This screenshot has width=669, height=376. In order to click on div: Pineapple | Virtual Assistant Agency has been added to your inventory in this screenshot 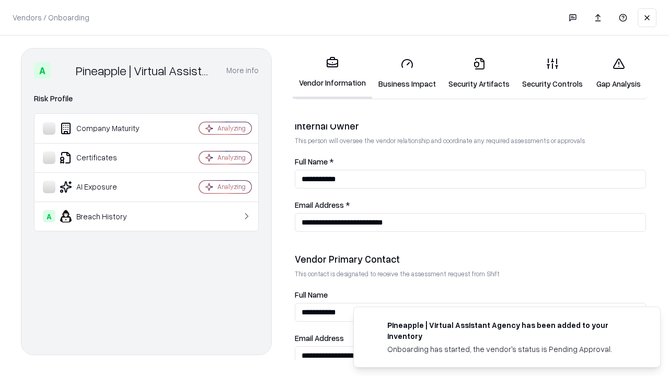, I will do `click(511, 331)`.